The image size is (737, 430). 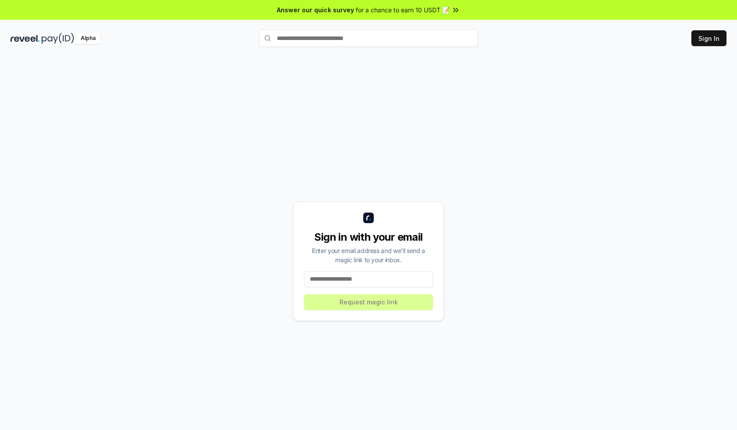 What do you see at coordinates (88, 38) in the screenshot?
I see `div: Alpha` at bounding box center [88, 38].